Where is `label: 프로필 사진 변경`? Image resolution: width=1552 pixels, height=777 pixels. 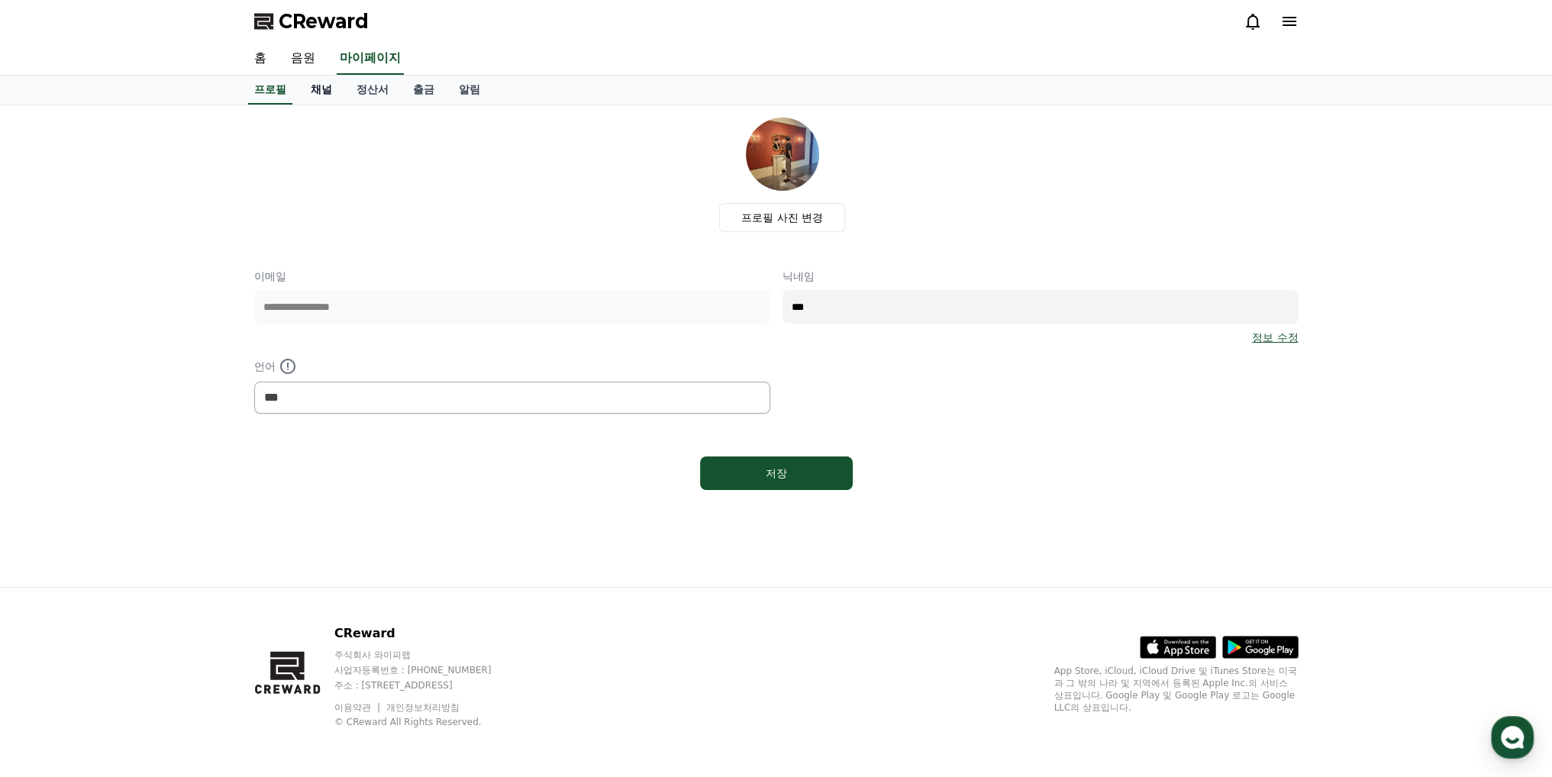 label: 프로필 사진 변경 is located at coordinates (782, 218).